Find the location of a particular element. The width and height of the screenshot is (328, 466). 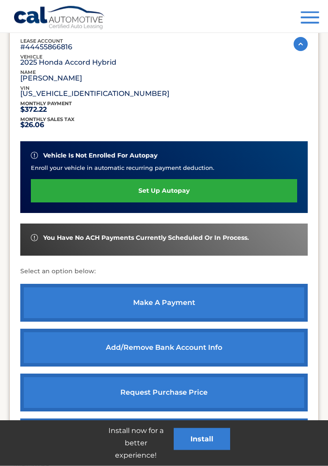

a: account details is located at coordinates (164, 438).